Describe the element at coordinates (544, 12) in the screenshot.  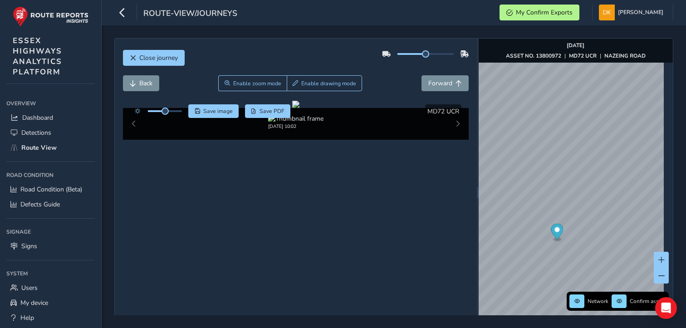
I see `span: My Confirm Exports` at that location.